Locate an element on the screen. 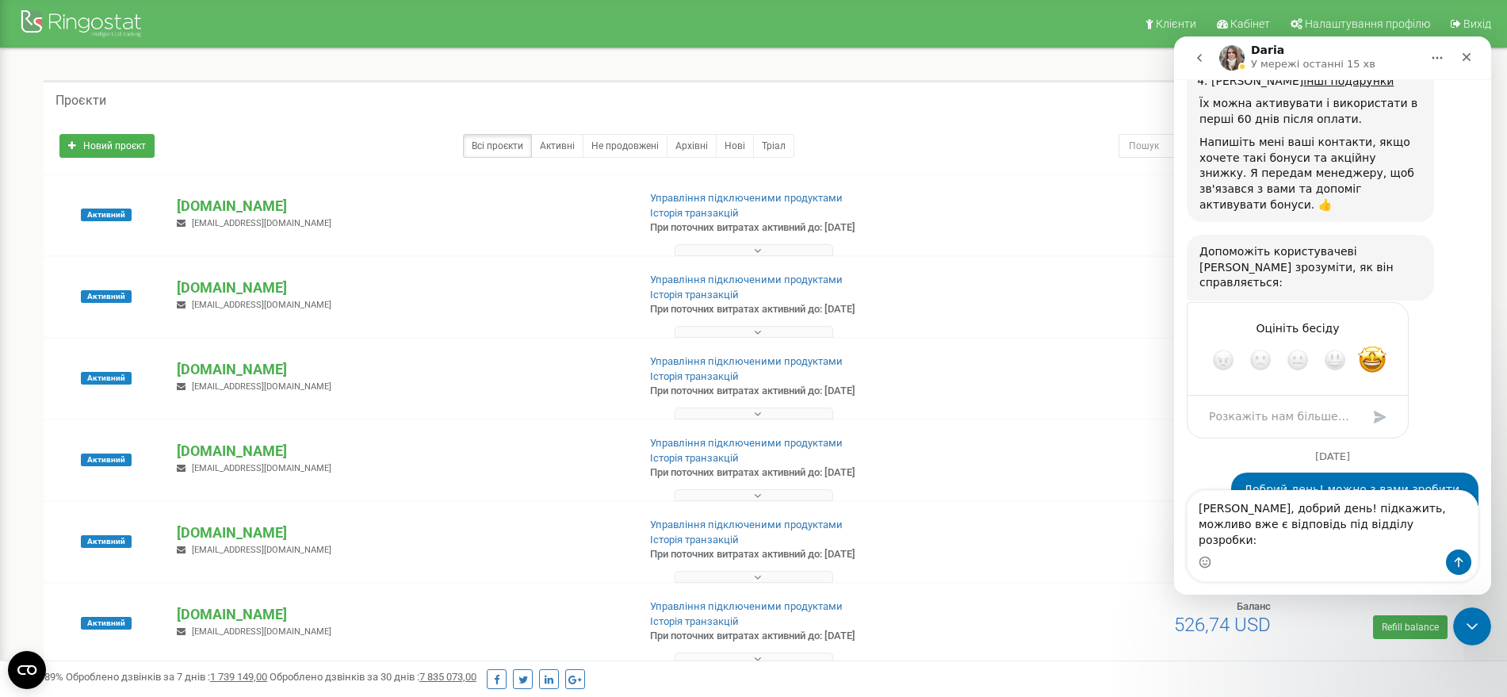 The width and height of the screenshot is (1507, 697). textarea: Повідомлення... is located at coordinates (159, 483).